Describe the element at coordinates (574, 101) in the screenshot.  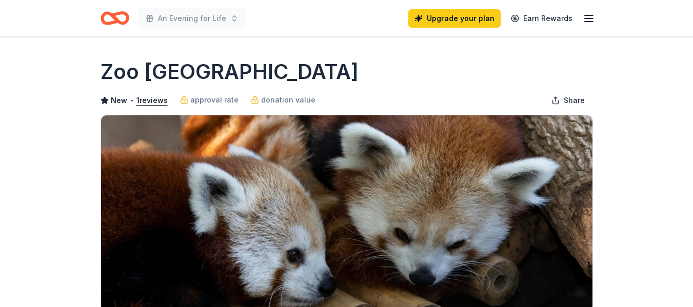
I see `span: Share` at that location.